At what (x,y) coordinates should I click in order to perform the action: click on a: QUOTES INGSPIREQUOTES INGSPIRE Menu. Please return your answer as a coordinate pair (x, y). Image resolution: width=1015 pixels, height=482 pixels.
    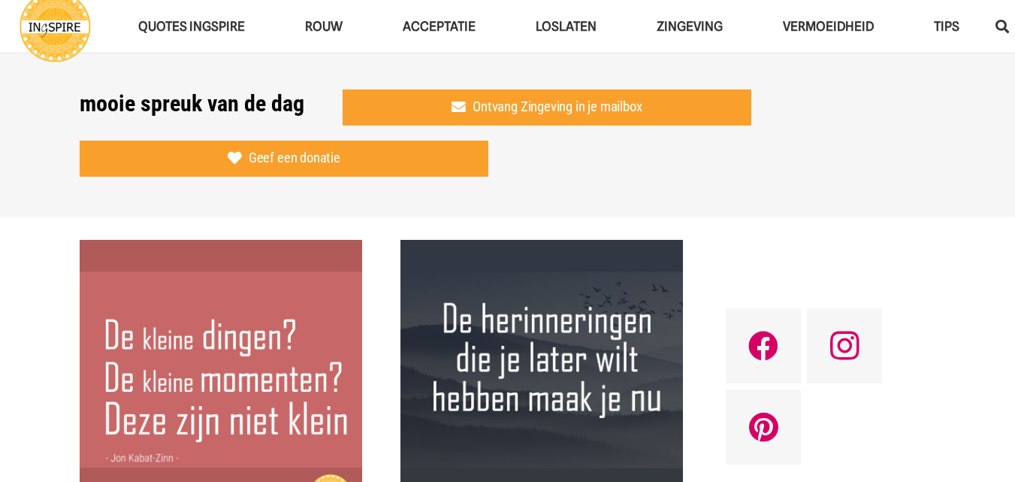
    Looking at the image, I should click on (192, 26).